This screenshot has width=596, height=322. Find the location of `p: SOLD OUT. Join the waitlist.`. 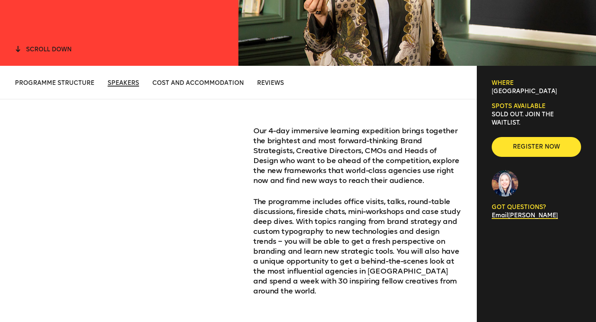

p: SOLD OUT. Join the waitlist. is located at coordinates (537, 119).